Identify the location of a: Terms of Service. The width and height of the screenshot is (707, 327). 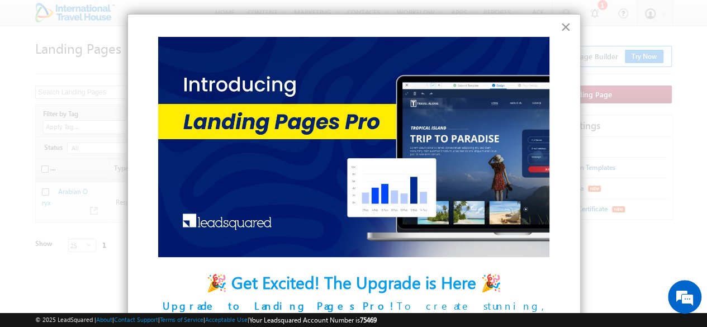
(182, 319).